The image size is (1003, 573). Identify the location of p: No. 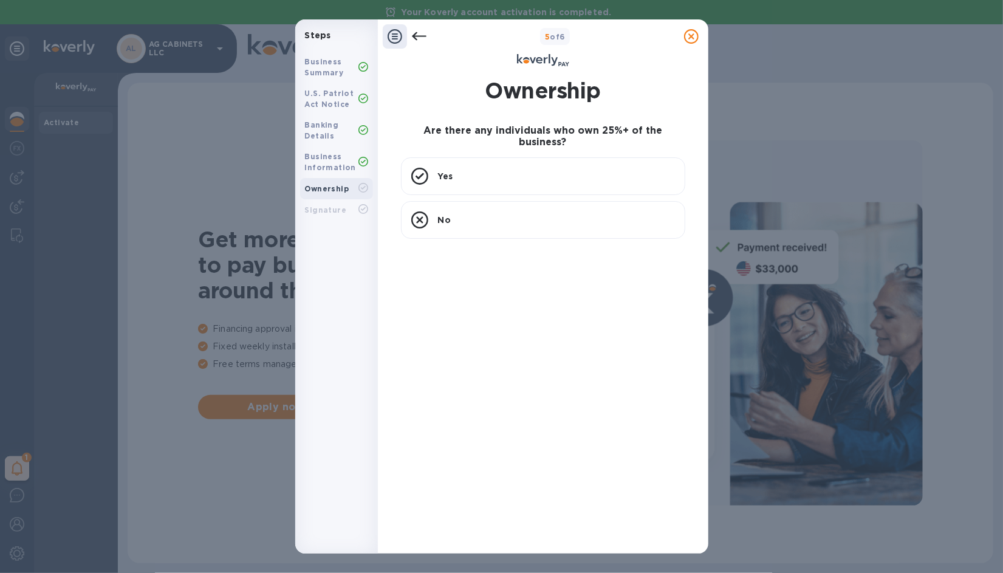
(444, 220).